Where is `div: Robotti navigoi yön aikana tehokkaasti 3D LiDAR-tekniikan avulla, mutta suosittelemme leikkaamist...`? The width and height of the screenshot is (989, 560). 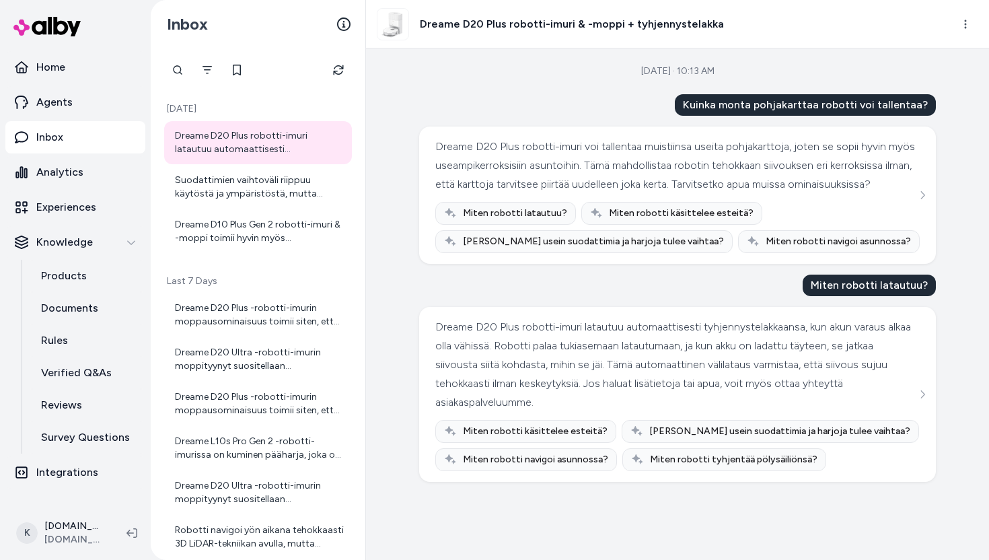 div: Robotti navigoi yön aikana tehokkaasti 3D LiDAR-tekniikan avulla, mutta suosittelemme leikkaamist... is located at coordinates (259, 537).